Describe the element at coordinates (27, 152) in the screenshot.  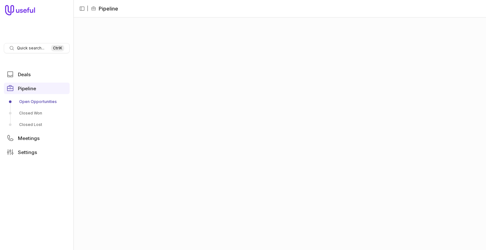
I see `span: Settings` at that location.